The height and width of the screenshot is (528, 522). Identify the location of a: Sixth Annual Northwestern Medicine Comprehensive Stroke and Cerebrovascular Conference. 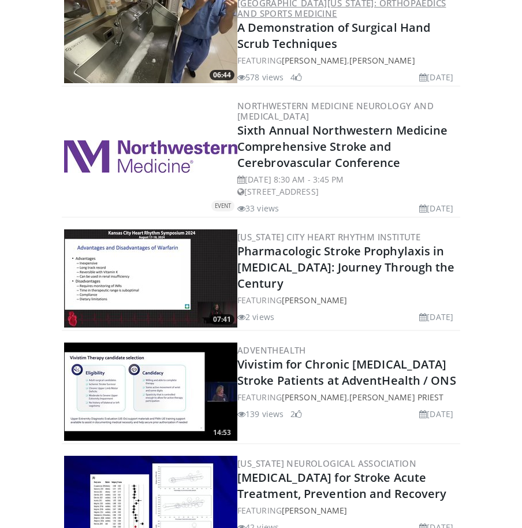
(343, 146).